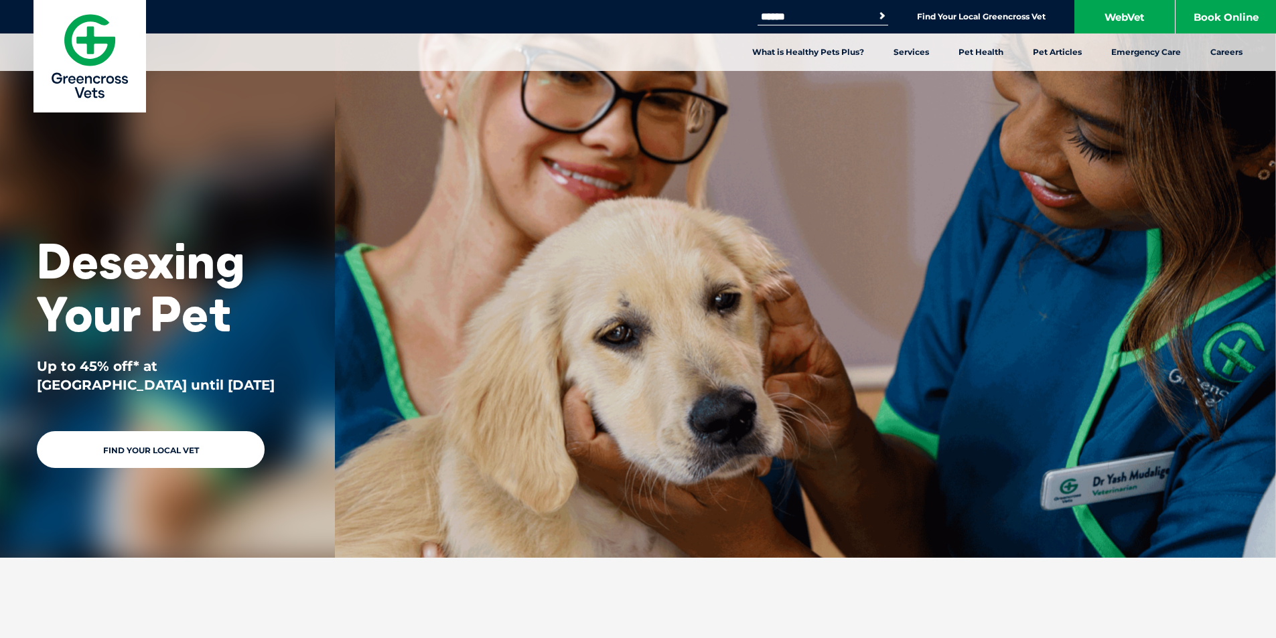  I want to click on a: Services, so click(911, 52).